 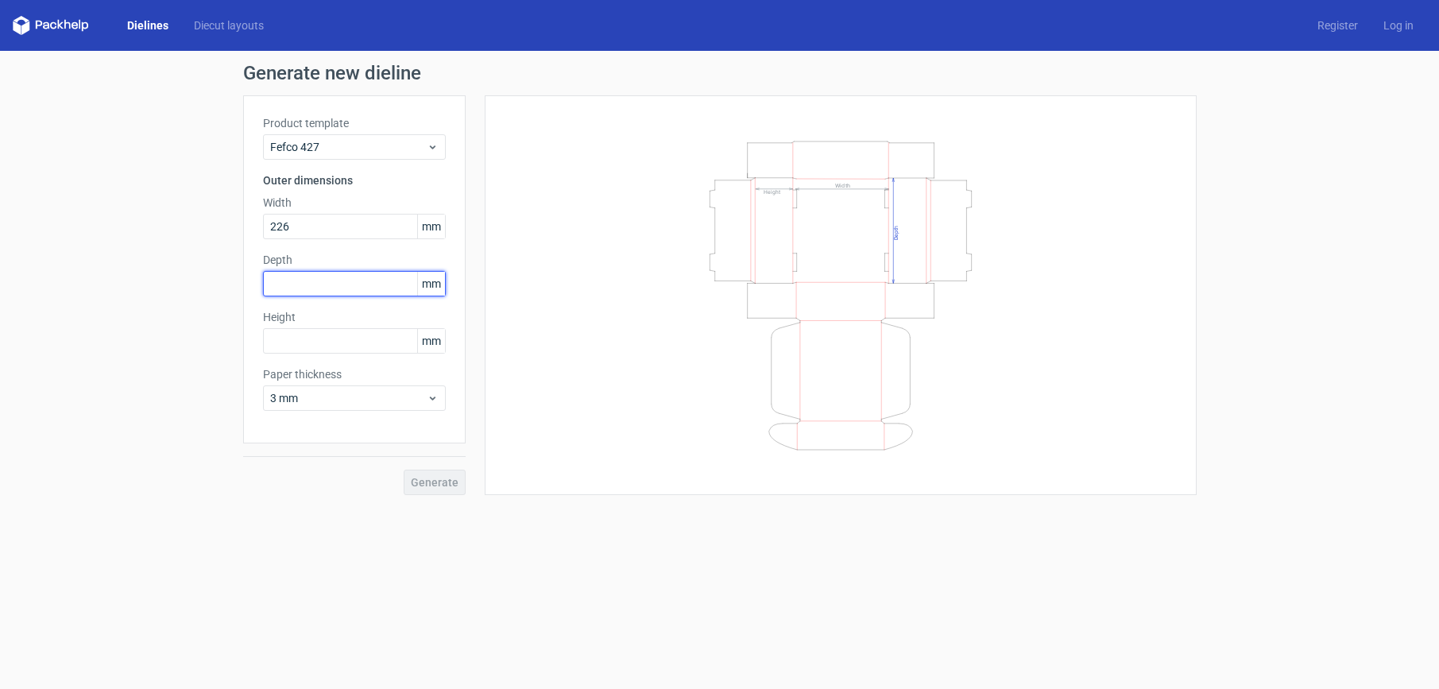 What do you see at coordinates (354, 180) in the screenshot?
I see `h3: Outer dimensions` at bounding box center [354, 180].